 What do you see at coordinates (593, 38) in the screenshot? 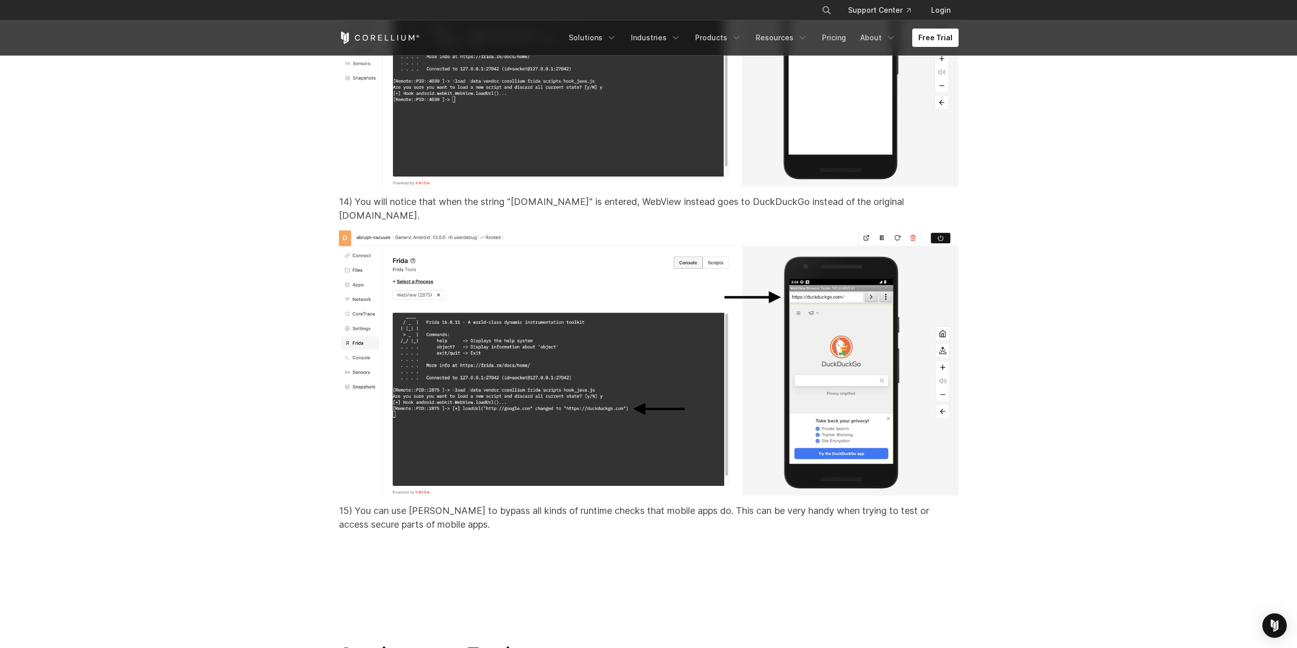
I see `a: Solutions` at bounding box center [593, 38].